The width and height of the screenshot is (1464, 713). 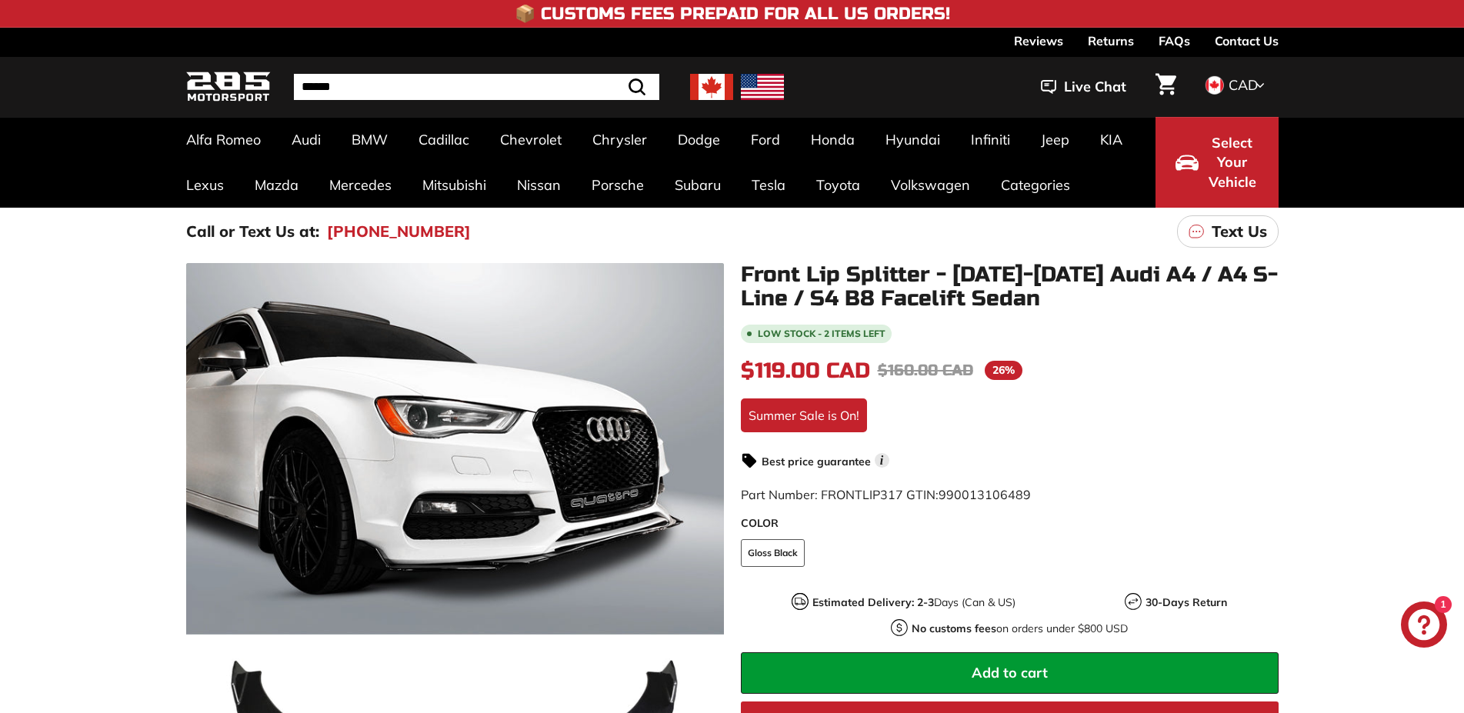 What do you see at coordinates (930, 185) in the screenshot?
I see `a: Volkswagen` at bounding box center [930, 185].